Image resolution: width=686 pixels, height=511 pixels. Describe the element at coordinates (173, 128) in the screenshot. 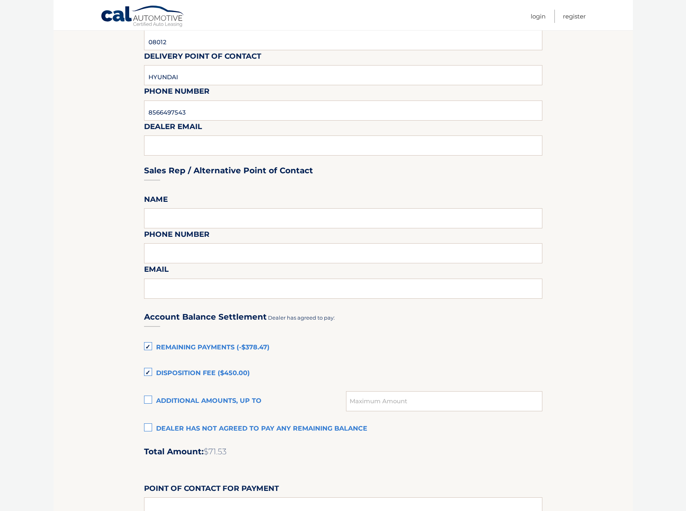

I see `label: Dealer Email` at that location.